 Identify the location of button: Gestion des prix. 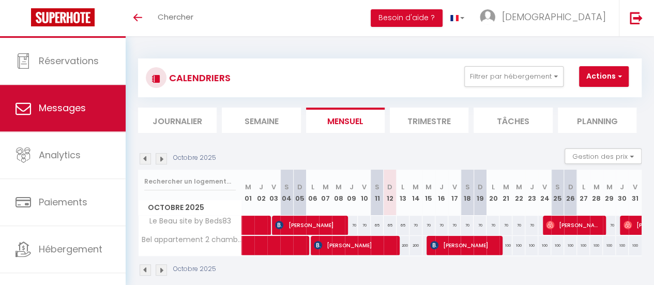
(603, 156).